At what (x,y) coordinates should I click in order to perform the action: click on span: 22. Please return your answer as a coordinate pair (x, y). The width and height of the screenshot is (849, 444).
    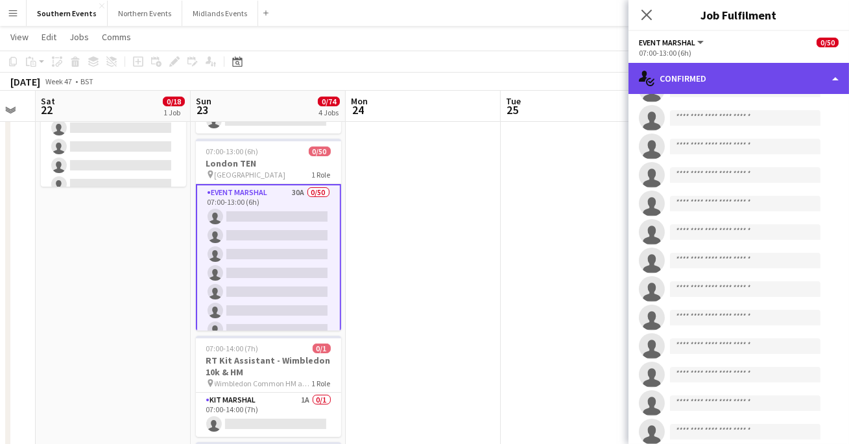
    Looking at the image, I should click on (47, 110).